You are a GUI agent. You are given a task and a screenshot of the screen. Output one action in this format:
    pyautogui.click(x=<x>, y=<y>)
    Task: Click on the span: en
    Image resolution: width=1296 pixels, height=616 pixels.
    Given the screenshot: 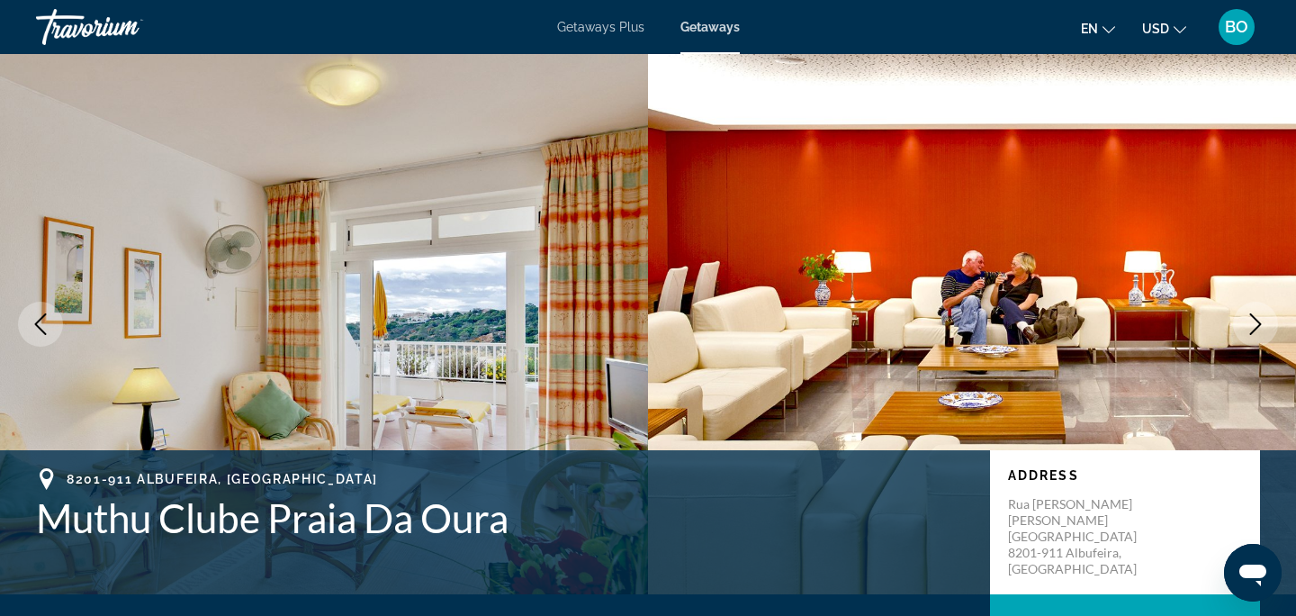 What is the action you would take?
    pyautogui.click(x=1089, y=29)
    